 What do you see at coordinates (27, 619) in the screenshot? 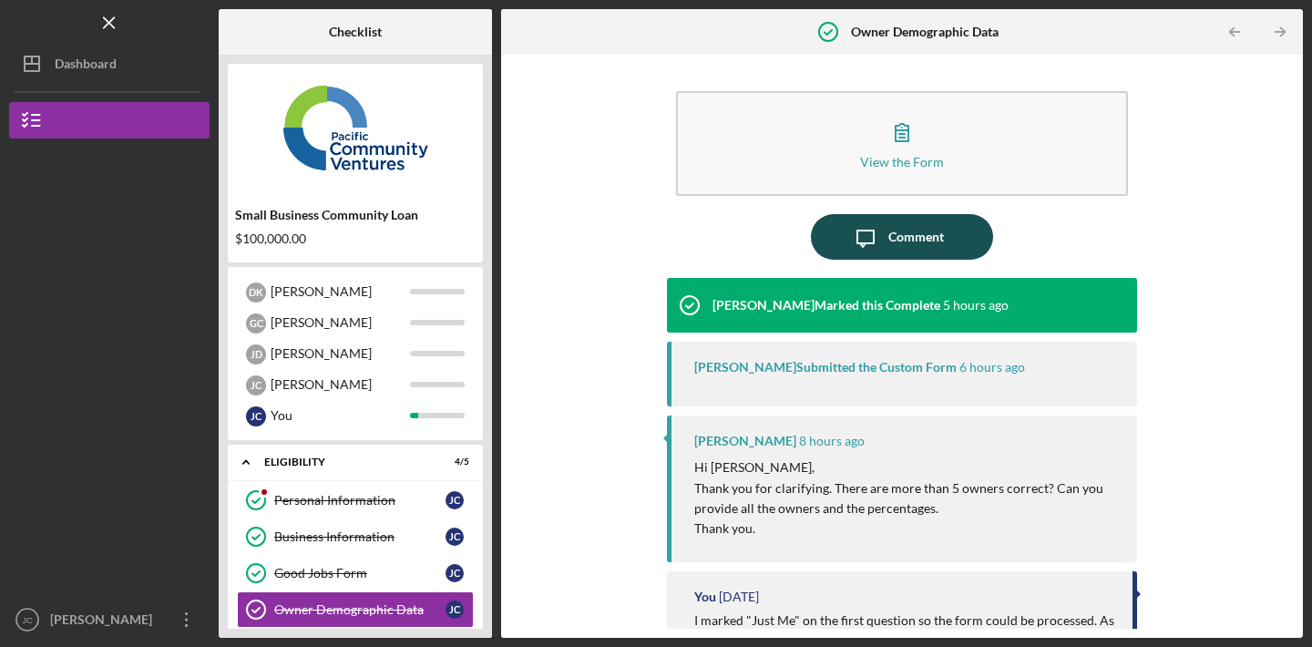
I see `text: JC` at bounding box center [27, 619].